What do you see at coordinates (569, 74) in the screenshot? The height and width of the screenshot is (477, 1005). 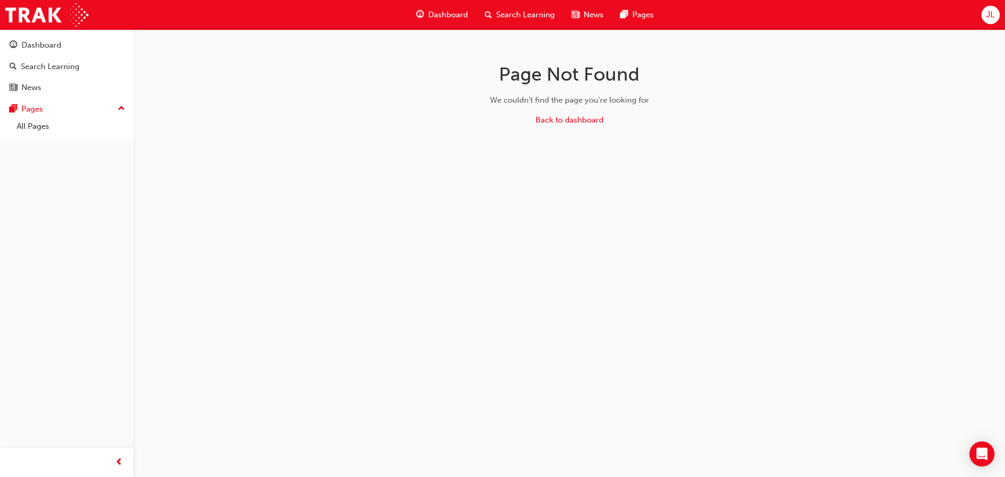 I see `h1: Page Not Found` at bounding box center [569, 74].